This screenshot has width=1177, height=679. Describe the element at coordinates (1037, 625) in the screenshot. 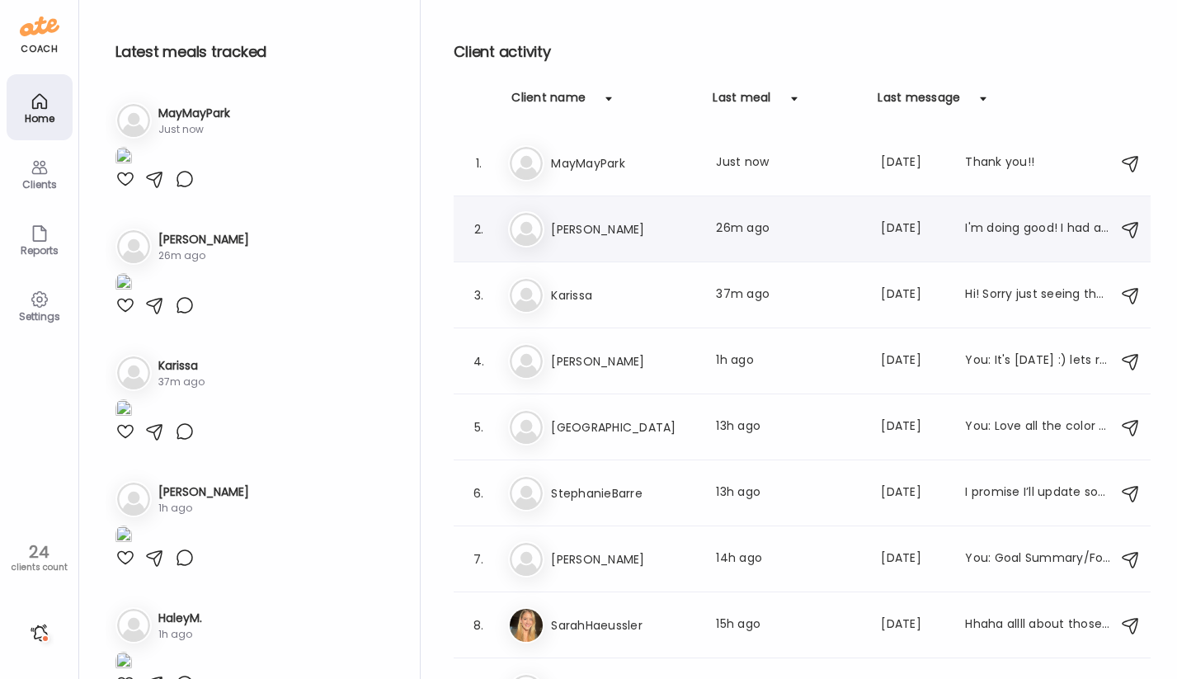

I see `div: Hhaha allll about those veggies and carbs!! I have the best teacher!!` at that location.